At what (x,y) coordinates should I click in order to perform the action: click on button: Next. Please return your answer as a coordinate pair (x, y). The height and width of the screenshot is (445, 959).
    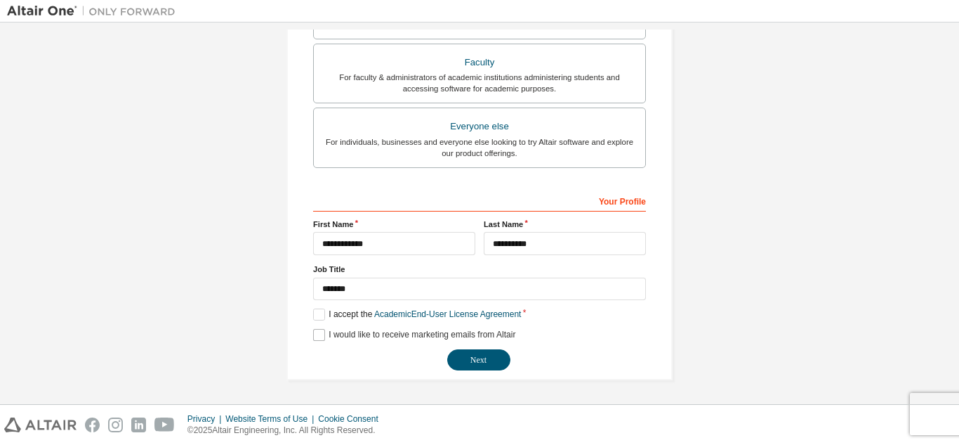
    Looking at the image, I should click on (479, 360).